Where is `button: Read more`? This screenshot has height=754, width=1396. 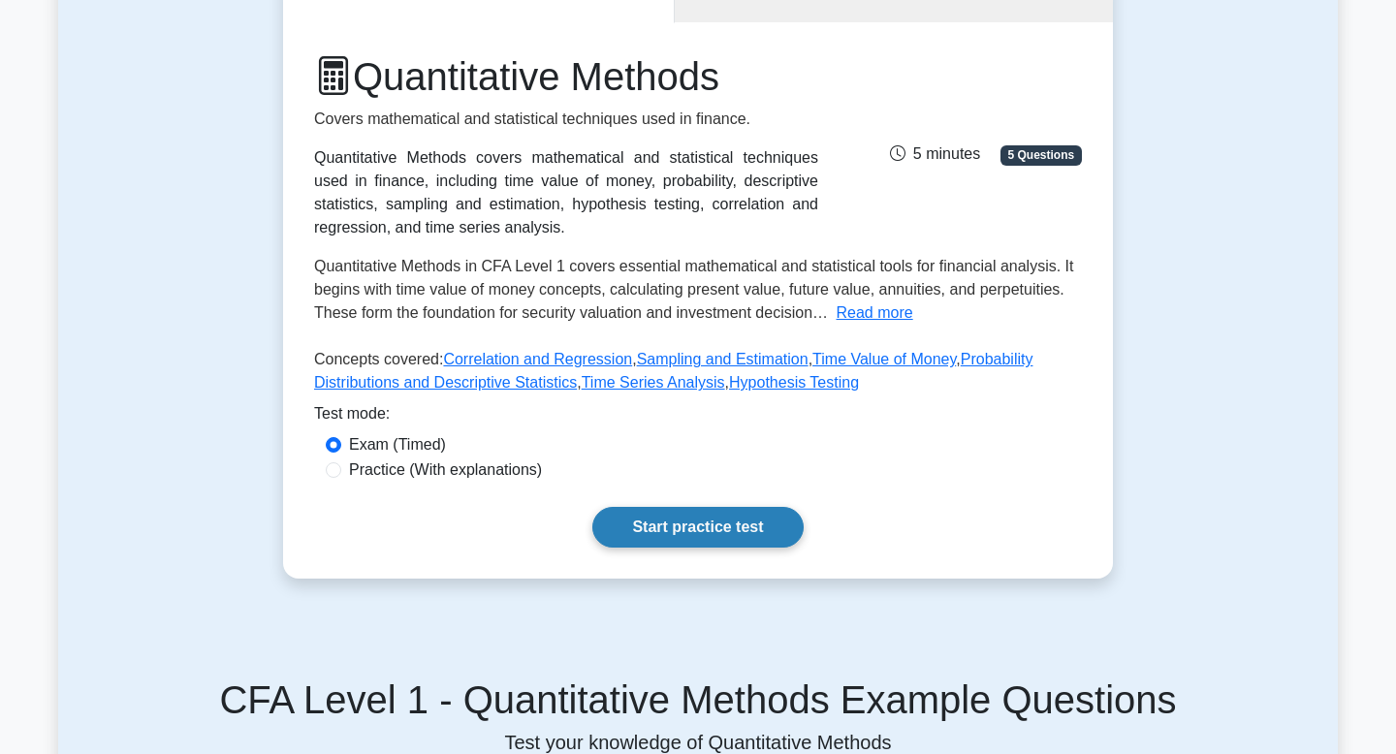 button: Read more is located at coordinates (874, 313).